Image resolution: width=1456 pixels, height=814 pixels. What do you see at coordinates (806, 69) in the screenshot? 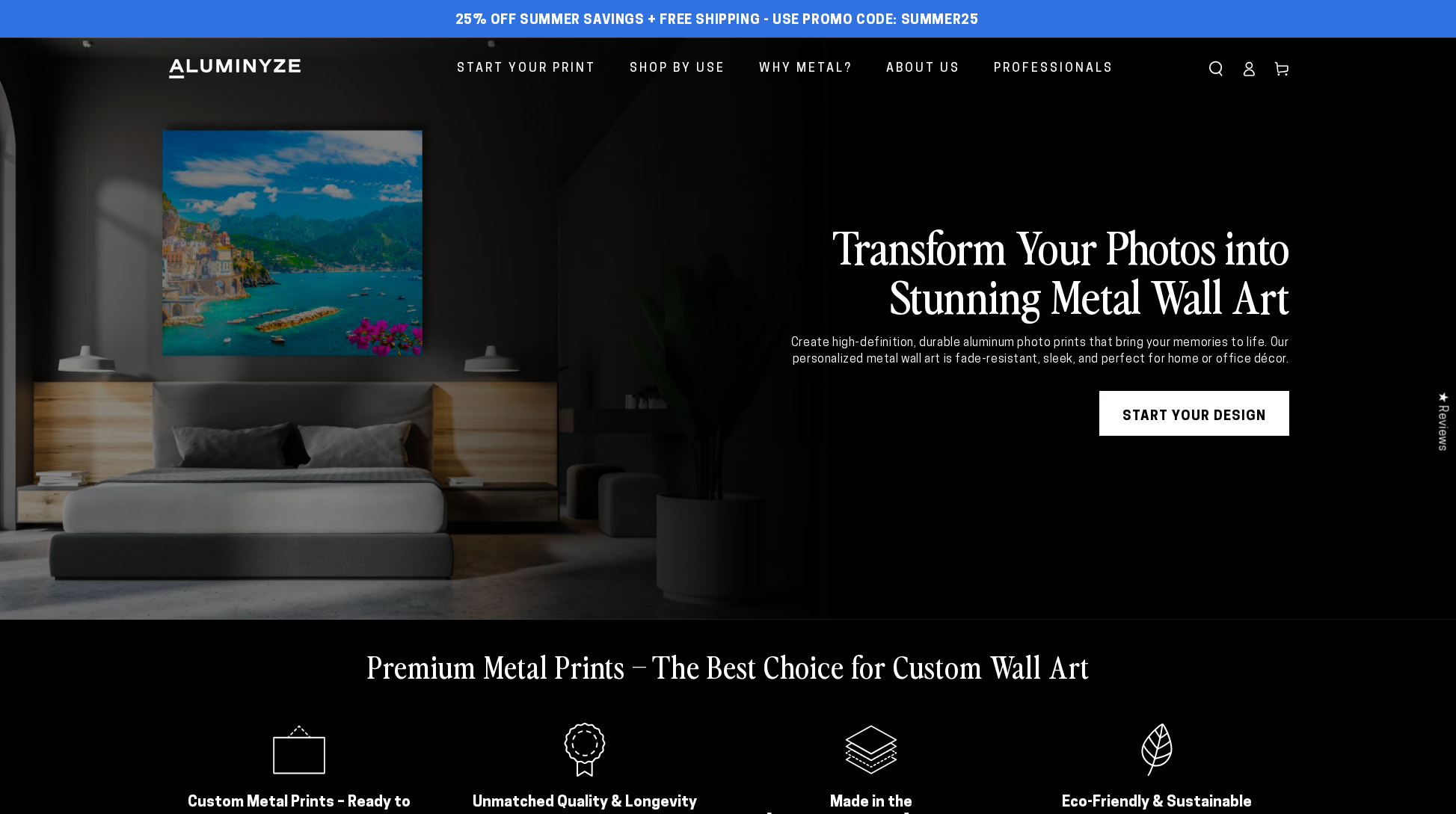
I see `a: Why Metal?` at bounding box center [806, 69].